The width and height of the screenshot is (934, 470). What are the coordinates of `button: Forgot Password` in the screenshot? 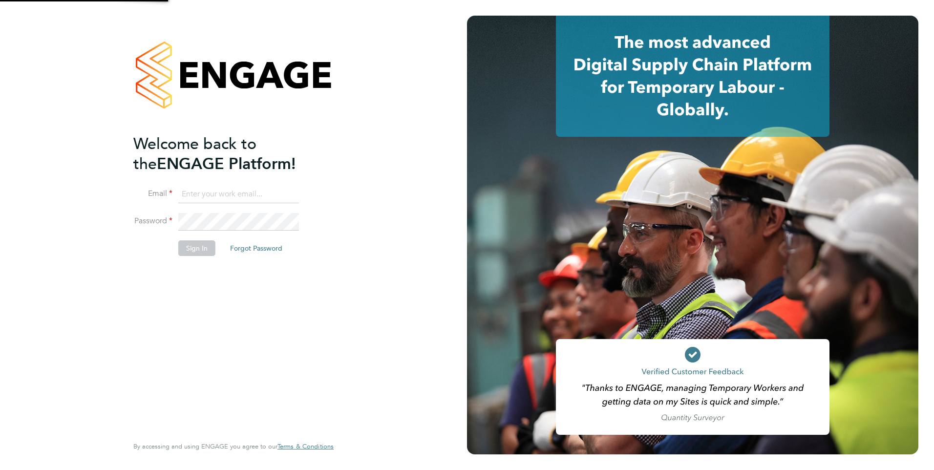 It's located at (256, 248).